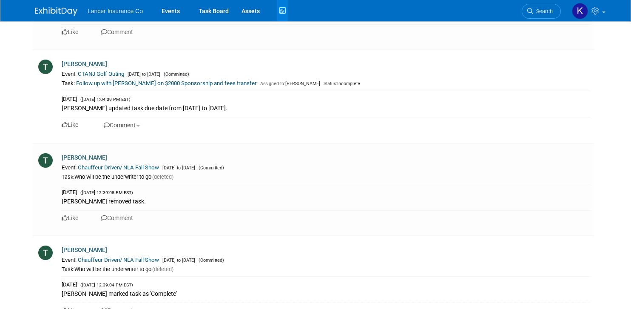 The image size is (631, 309). Describe the element at coordinates (543, 11) in the screenshot. I see `span: Search` at that location.